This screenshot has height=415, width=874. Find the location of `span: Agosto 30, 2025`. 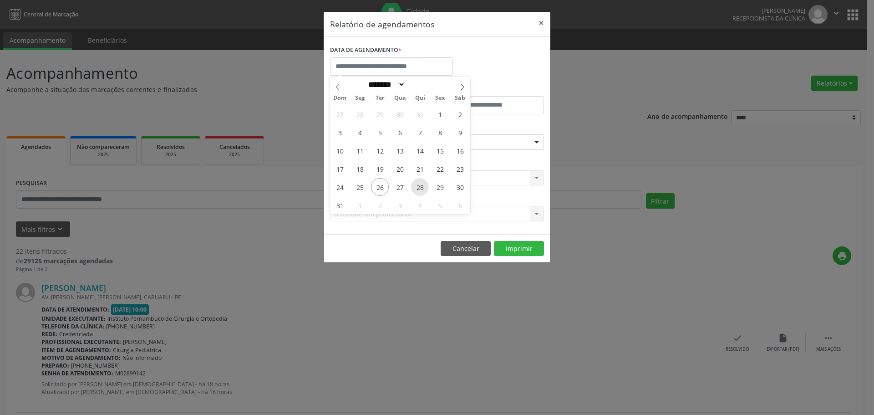

span: Agosto 30, 2025 is located at coordinates (460, 187).